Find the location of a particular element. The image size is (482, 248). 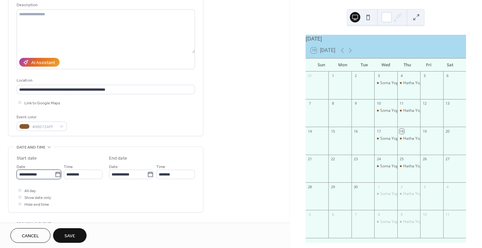

div: 23 is located at coordinates (356, 159).